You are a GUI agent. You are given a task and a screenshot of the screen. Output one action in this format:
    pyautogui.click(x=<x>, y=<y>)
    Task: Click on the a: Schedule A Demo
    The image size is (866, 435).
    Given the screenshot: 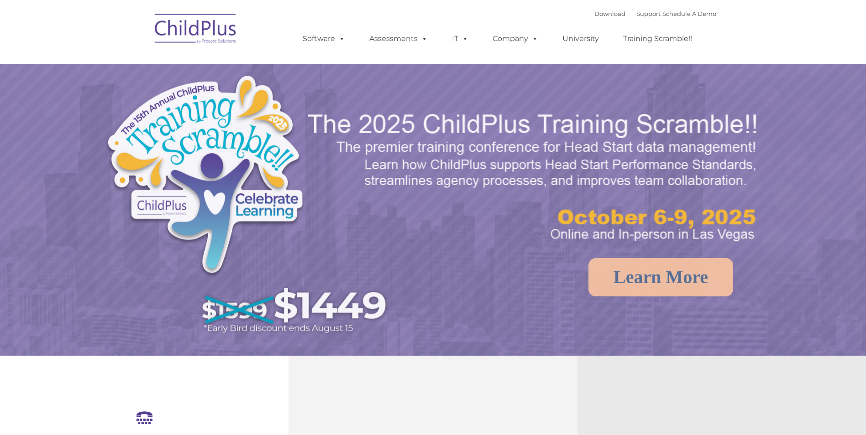 What is the action you would take?
    pyautogui.click(x=689, y=14)
    